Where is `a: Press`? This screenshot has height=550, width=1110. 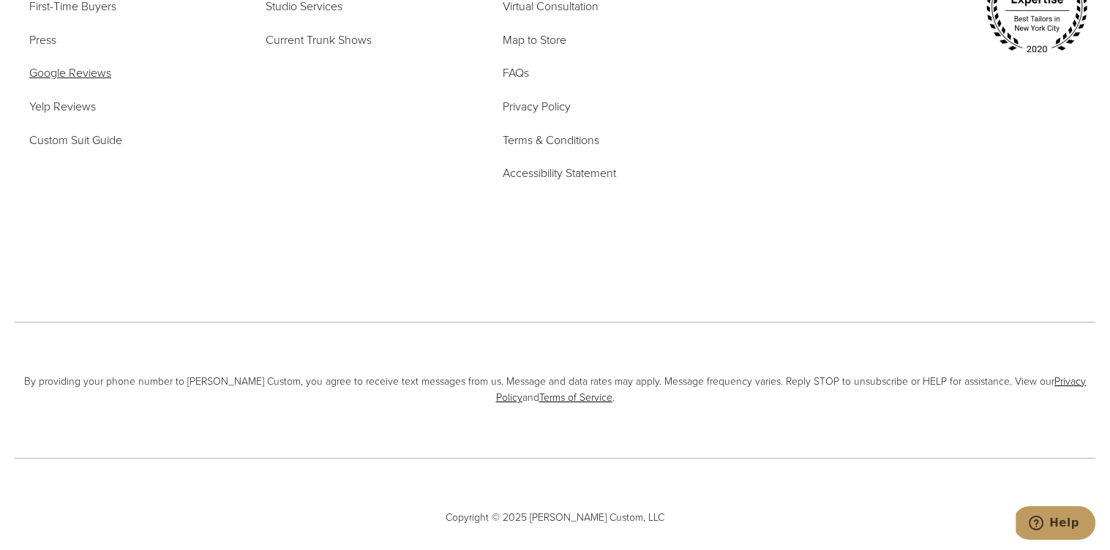 a: Press is located at coordinates (42, 40).